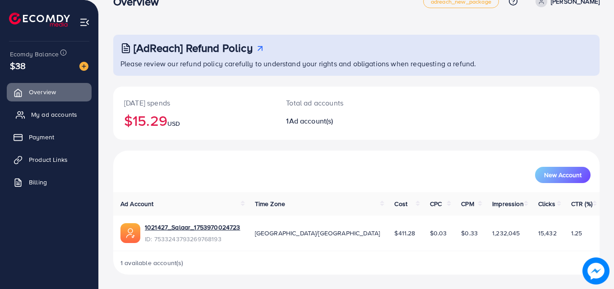 This screenshot has height=289, width=614. Describe the element at coordinates (581, 204) in the screenshot. I see `span: CTR (%)` at that location.